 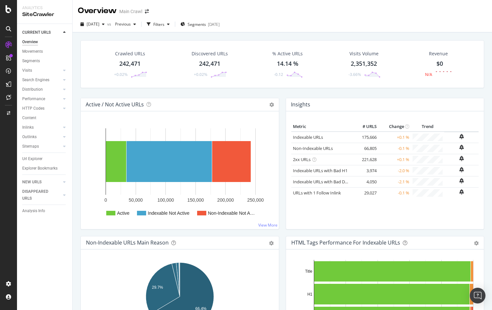 I want to click on a: CURRENT URLS, so click(x=42, y=32).